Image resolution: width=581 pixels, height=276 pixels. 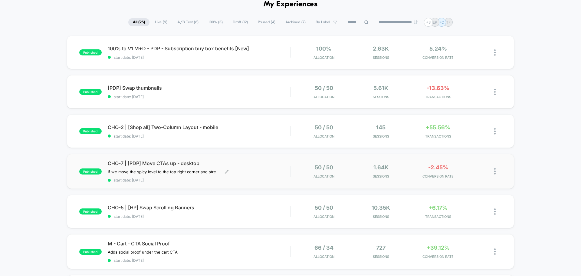 What do you see at coordinates (438, 247) in the screenshot?
I see `span: +39.12%` at bounding box center [438, 247].